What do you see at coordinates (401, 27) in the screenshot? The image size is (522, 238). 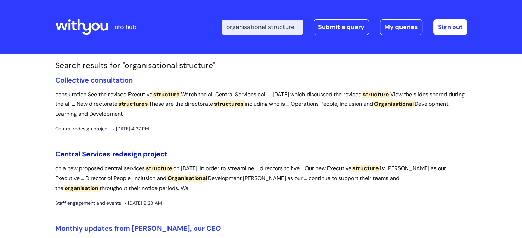 I see `a: My queries` at bounding box center [401, 27].